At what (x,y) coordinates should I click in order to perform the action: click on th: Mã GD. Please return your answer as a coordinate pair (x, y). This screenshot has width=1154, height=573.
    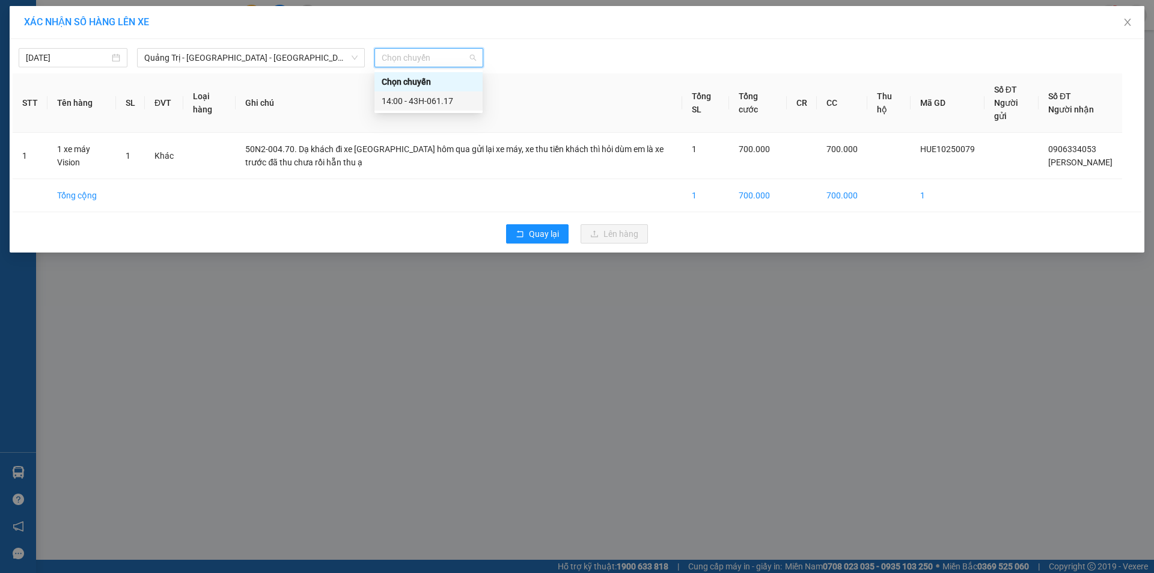
    Looking at the image, I should click on (947, 103).